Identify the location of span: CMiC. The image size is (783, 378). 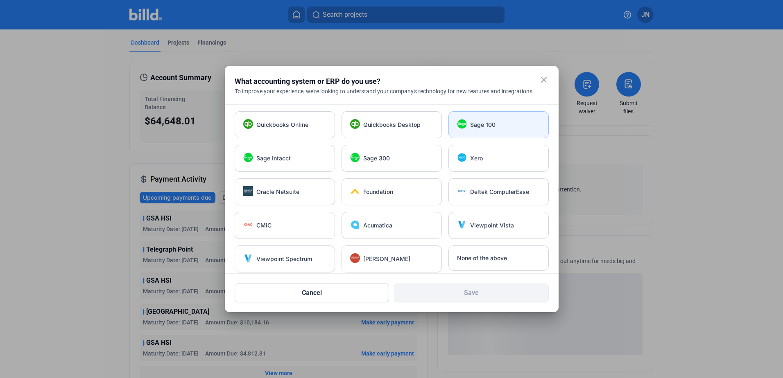
(264, 226).